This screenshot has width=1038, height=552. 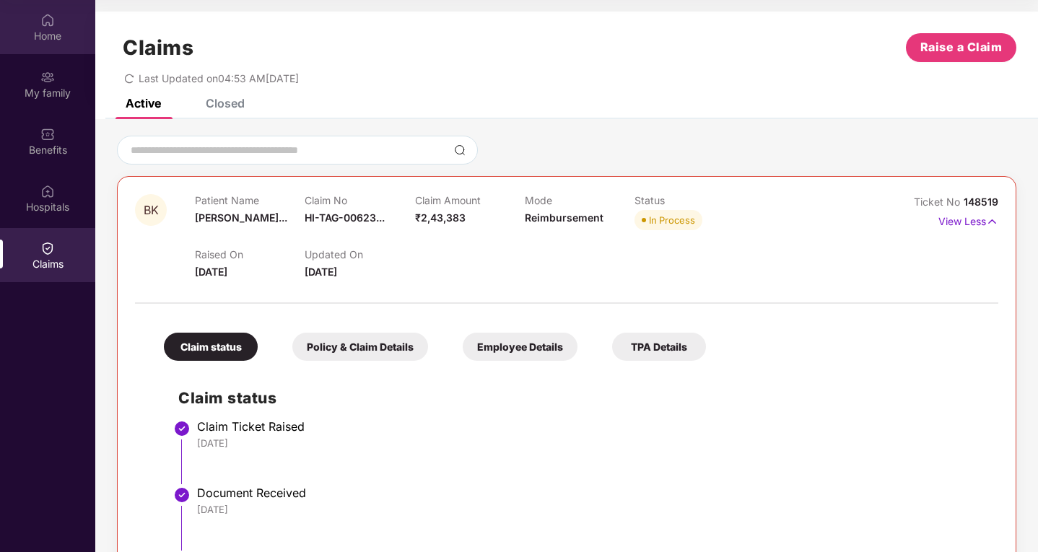 I want to click on p: Mode, so click(x=579, y=200).